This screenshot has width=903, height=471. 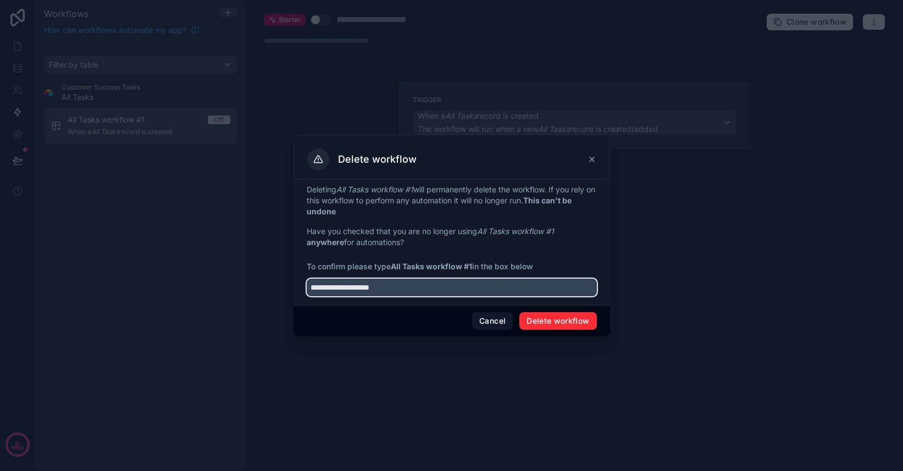 What do you see at coordinates (377, 159) in the screenshot?
I see `h3: Delete workflow` at bounding box center [377, 159].